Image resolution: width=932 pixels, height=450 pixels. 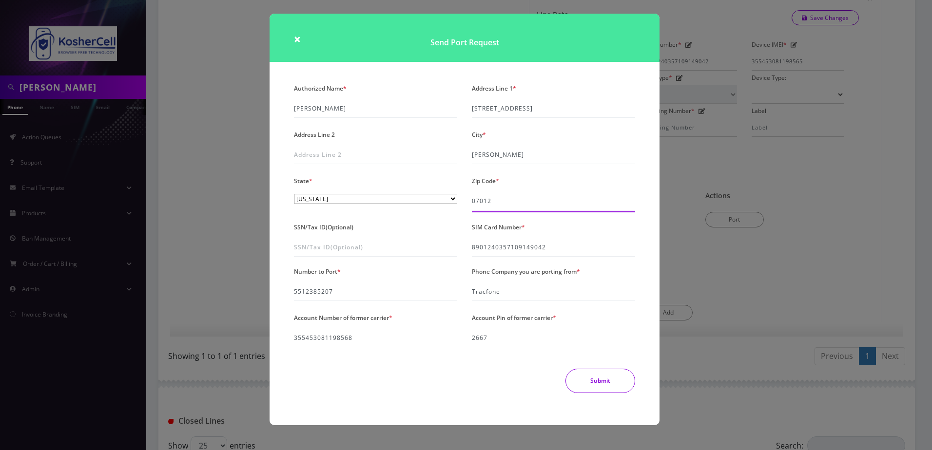 What do you see at coordinates (498, 227) in the screenshot?
I see `label: SIM Card Number` at bounding box center [498, 227].